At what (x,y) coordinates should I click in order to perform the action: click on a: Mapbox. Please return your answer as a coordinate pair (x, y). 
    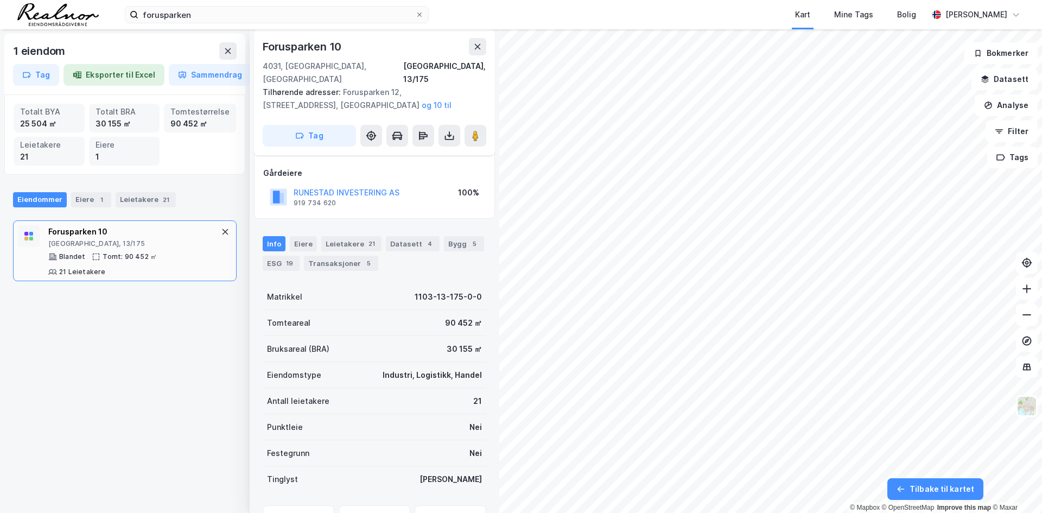
    Looking at the image, I should click on (865, 508).